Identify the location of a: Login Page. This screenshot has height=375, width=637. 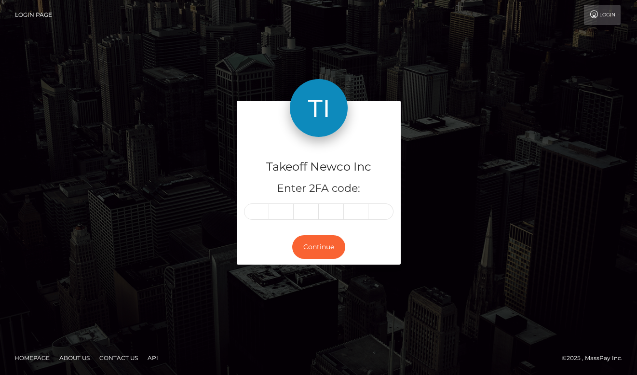
(33, 15).